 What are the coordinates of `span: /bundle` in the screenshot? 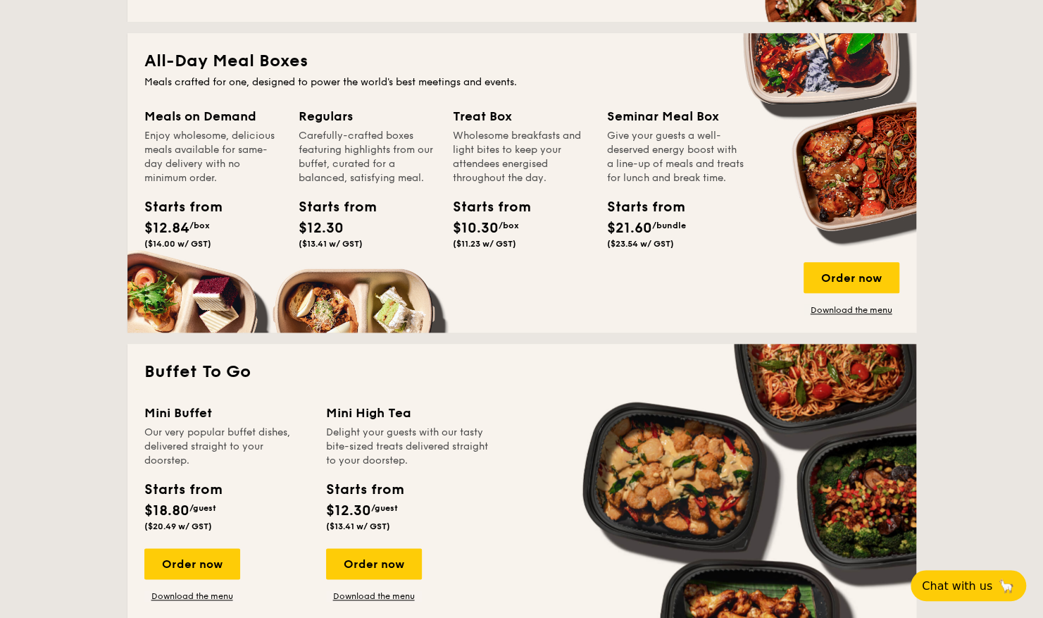 It's located at (669, 225).